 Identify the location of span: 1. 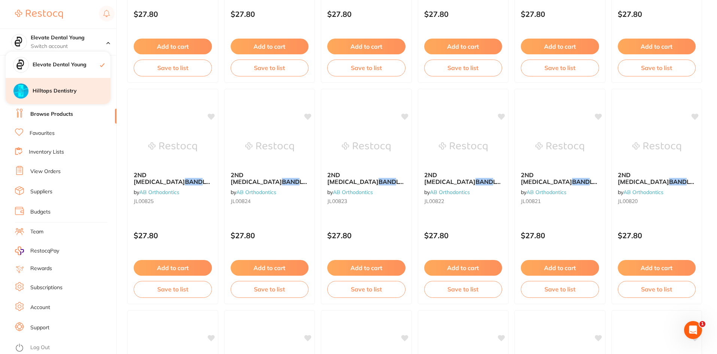
(702, 324).